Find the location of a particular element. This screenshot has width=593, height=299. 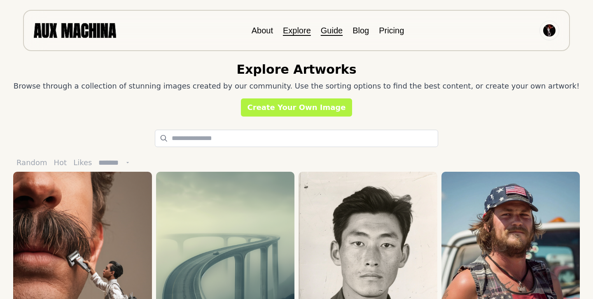

a: About is located at coordinates (262, 30).